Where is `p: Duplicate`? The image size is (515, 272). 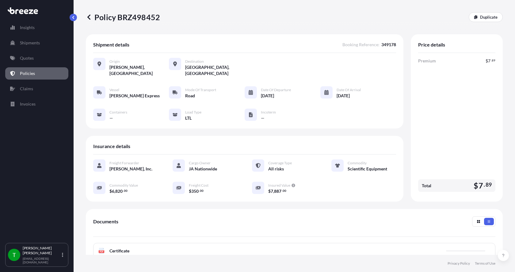
p: Duplicate is located at coordinates (488, 17).